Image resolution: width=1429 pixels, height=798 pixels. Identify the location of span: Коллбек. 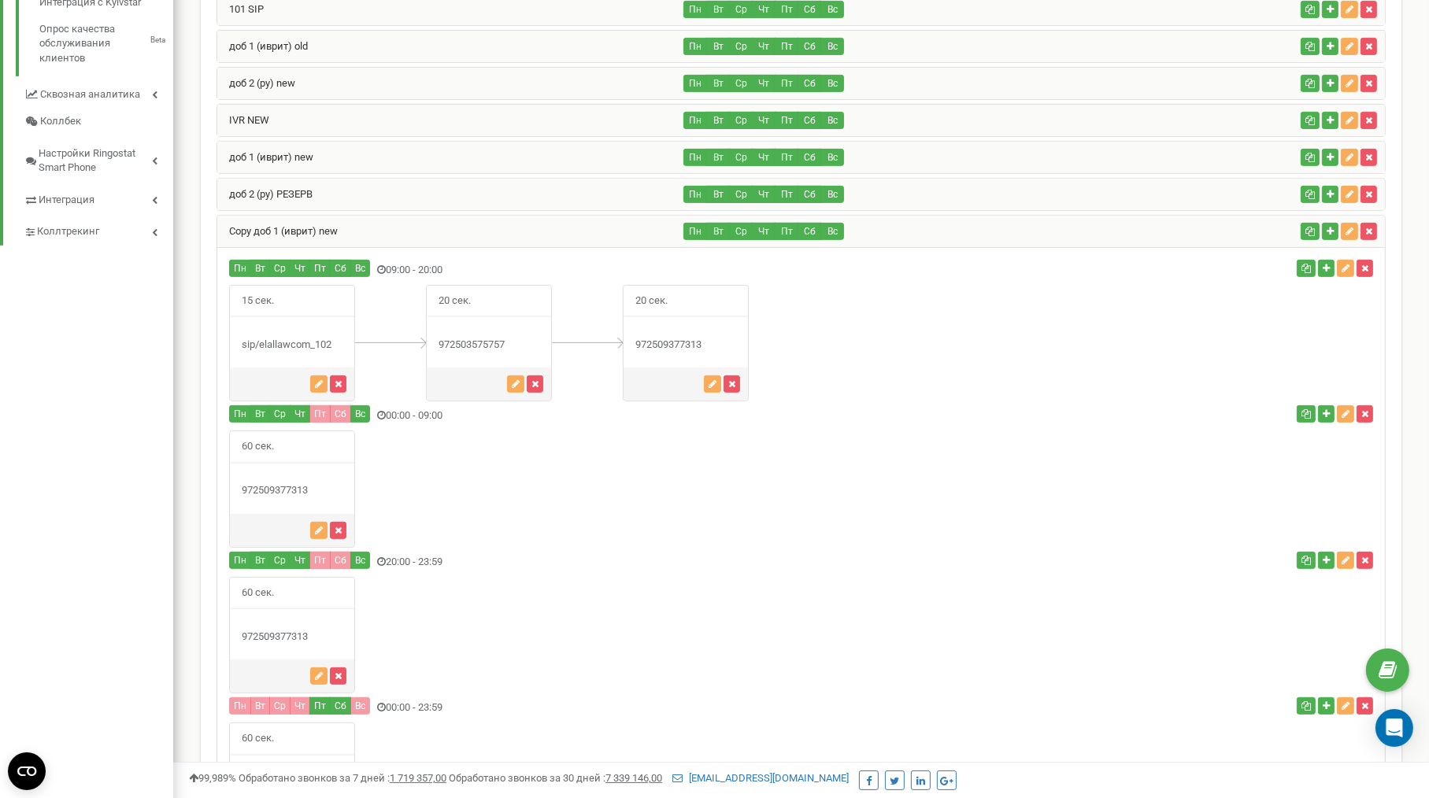
(61, 121).